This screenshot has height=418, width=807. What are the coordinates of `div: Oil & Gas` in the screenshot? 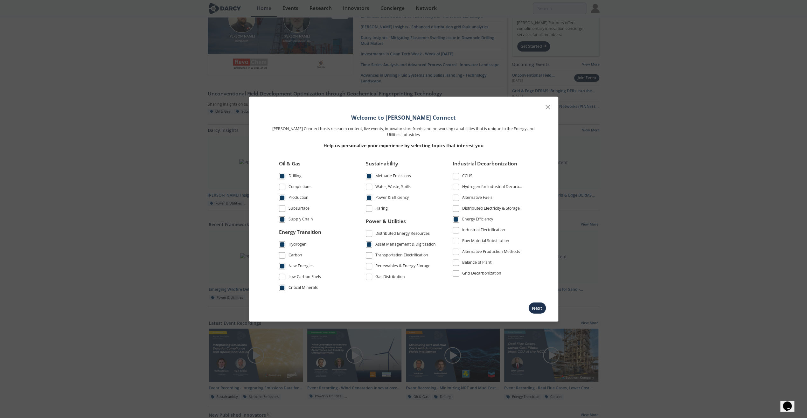 It's located at (315, 166).